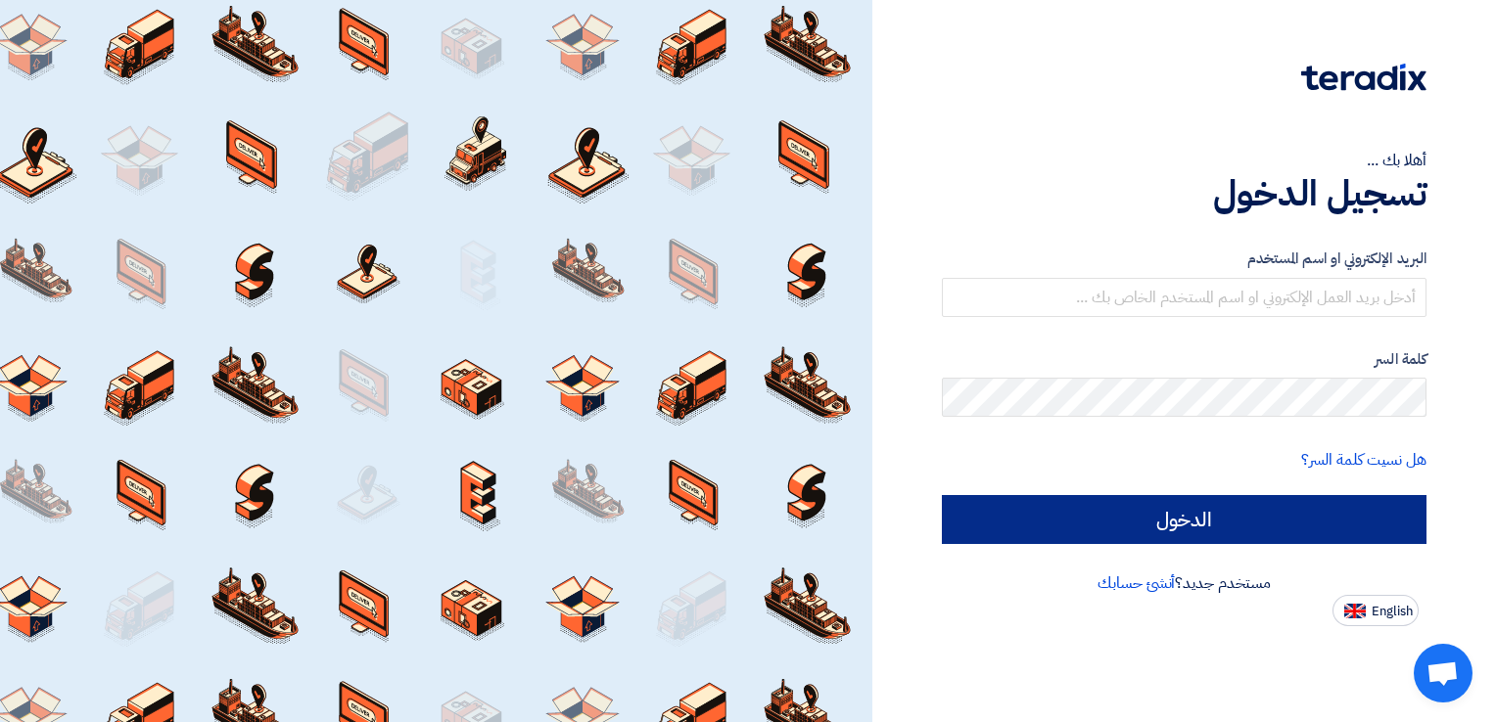  I want to click on div: Open chat, so click(1443, 673).